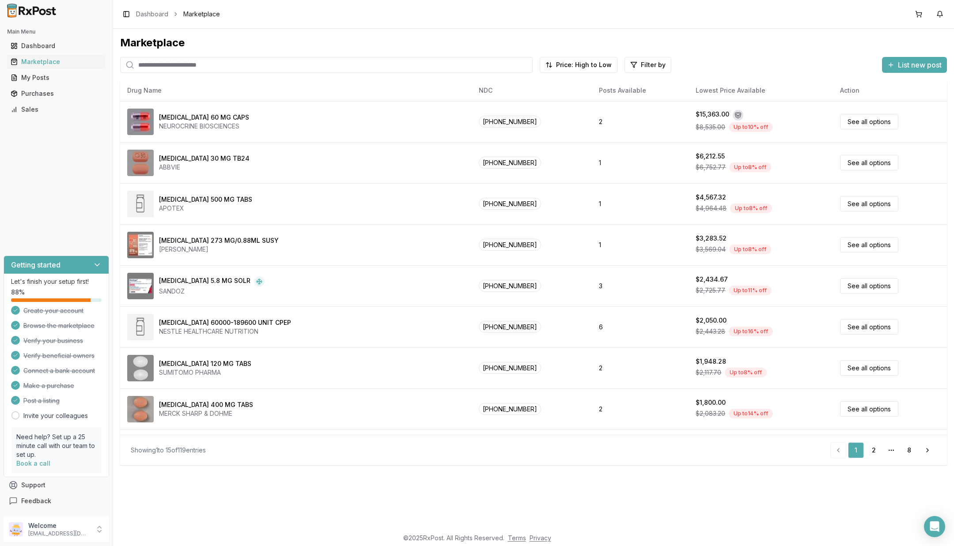 The image size is (954, 546). Describe the element at coordinates (751, 332) in the screenshot. I see `div: Up to 16 % off` at that location.